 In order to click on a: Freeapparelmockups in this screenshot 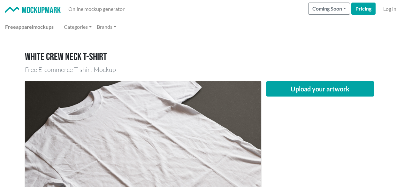, I will do `click(29, 27)`.